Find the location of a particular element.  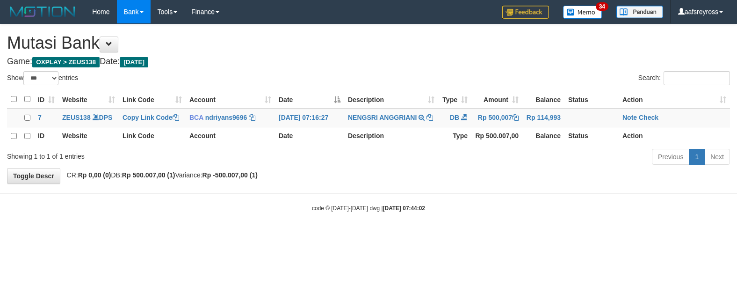

strong: Rp 0,00 (0) is located at coordinates (94, 175).